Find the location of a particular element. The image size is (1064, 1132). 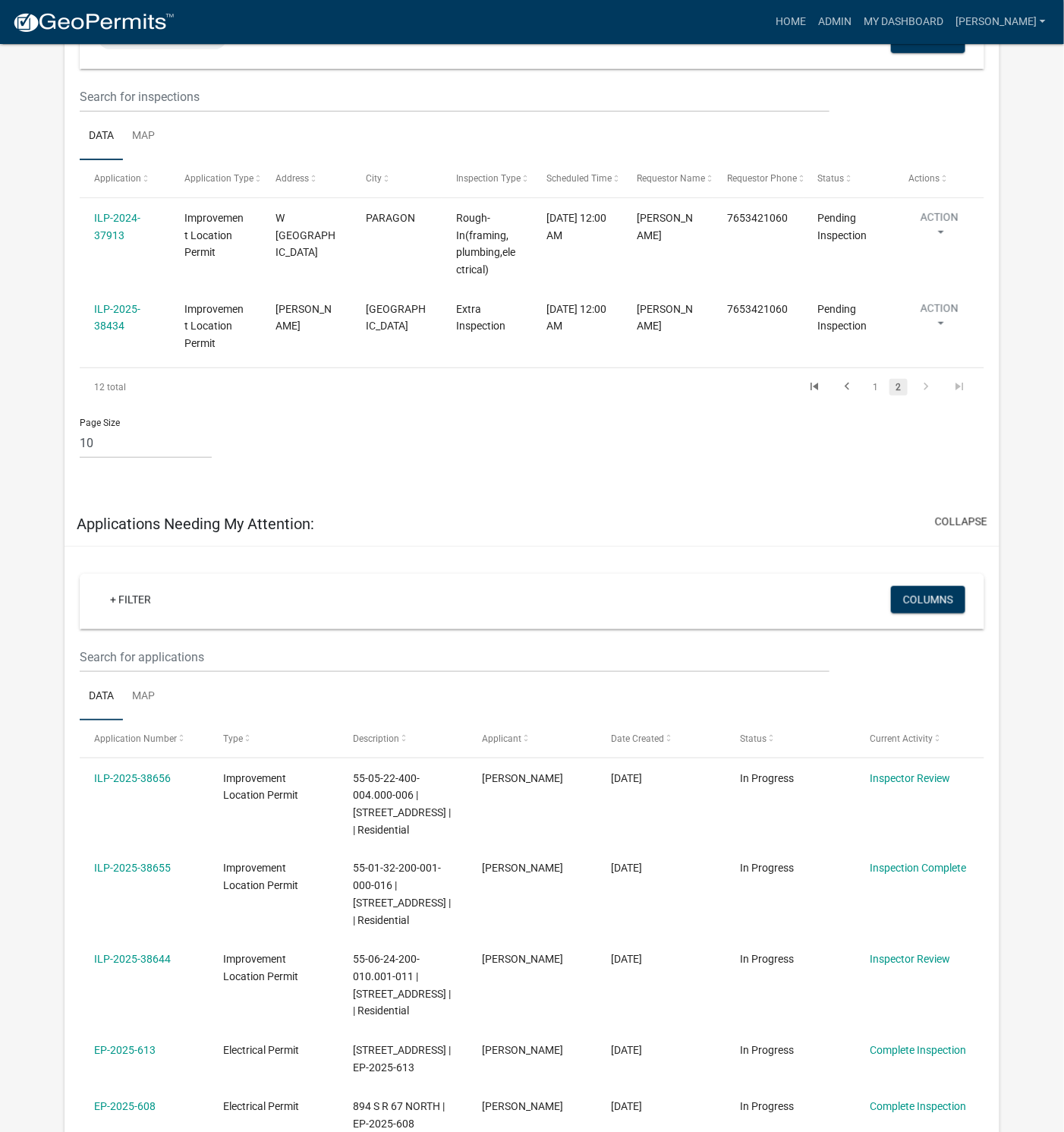

span: Actions is located at coordinates (924, 178).